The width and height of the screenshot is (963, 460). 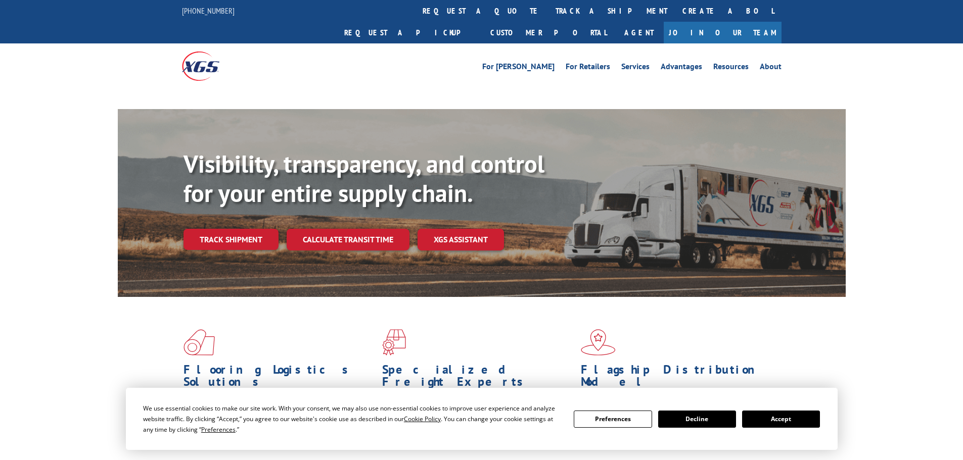 I want to click on a: Services, so click(x=635, y=68).